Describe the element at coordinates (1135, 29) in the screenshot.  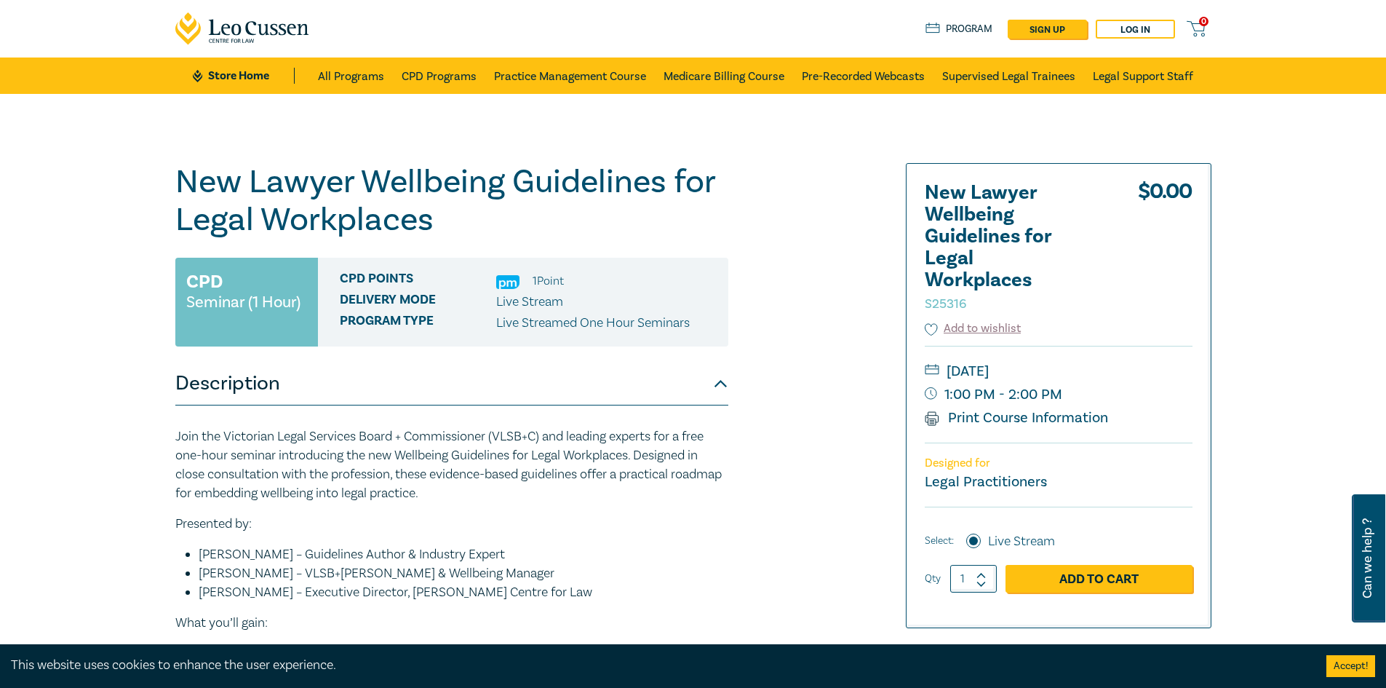
I see `a: Log in` at that location.